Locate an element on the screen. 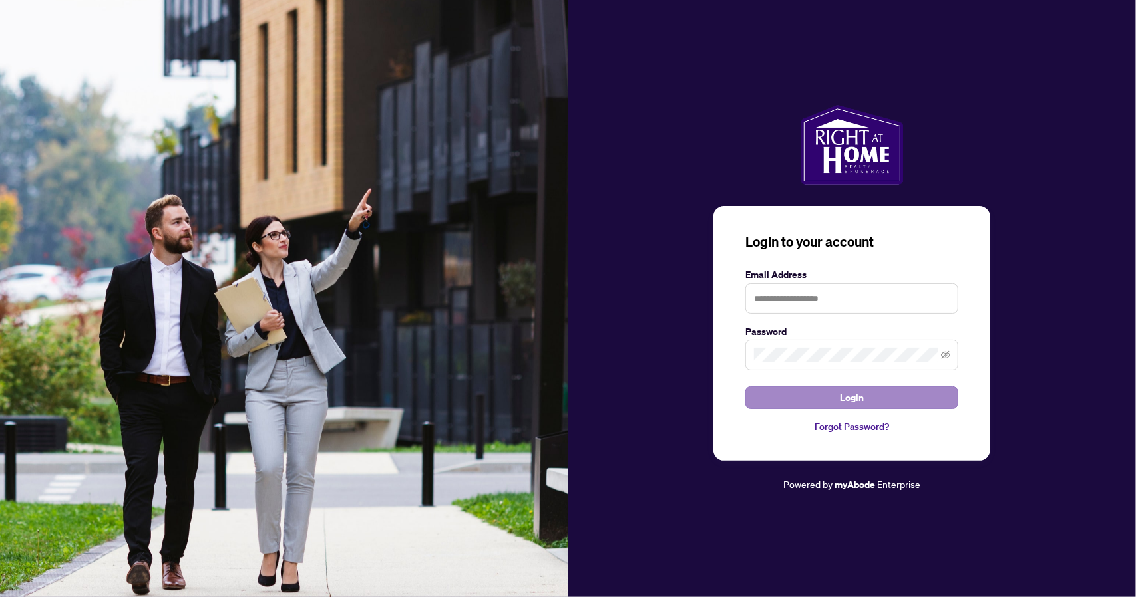  span: Enterprise is located at coordinates (898, 484).